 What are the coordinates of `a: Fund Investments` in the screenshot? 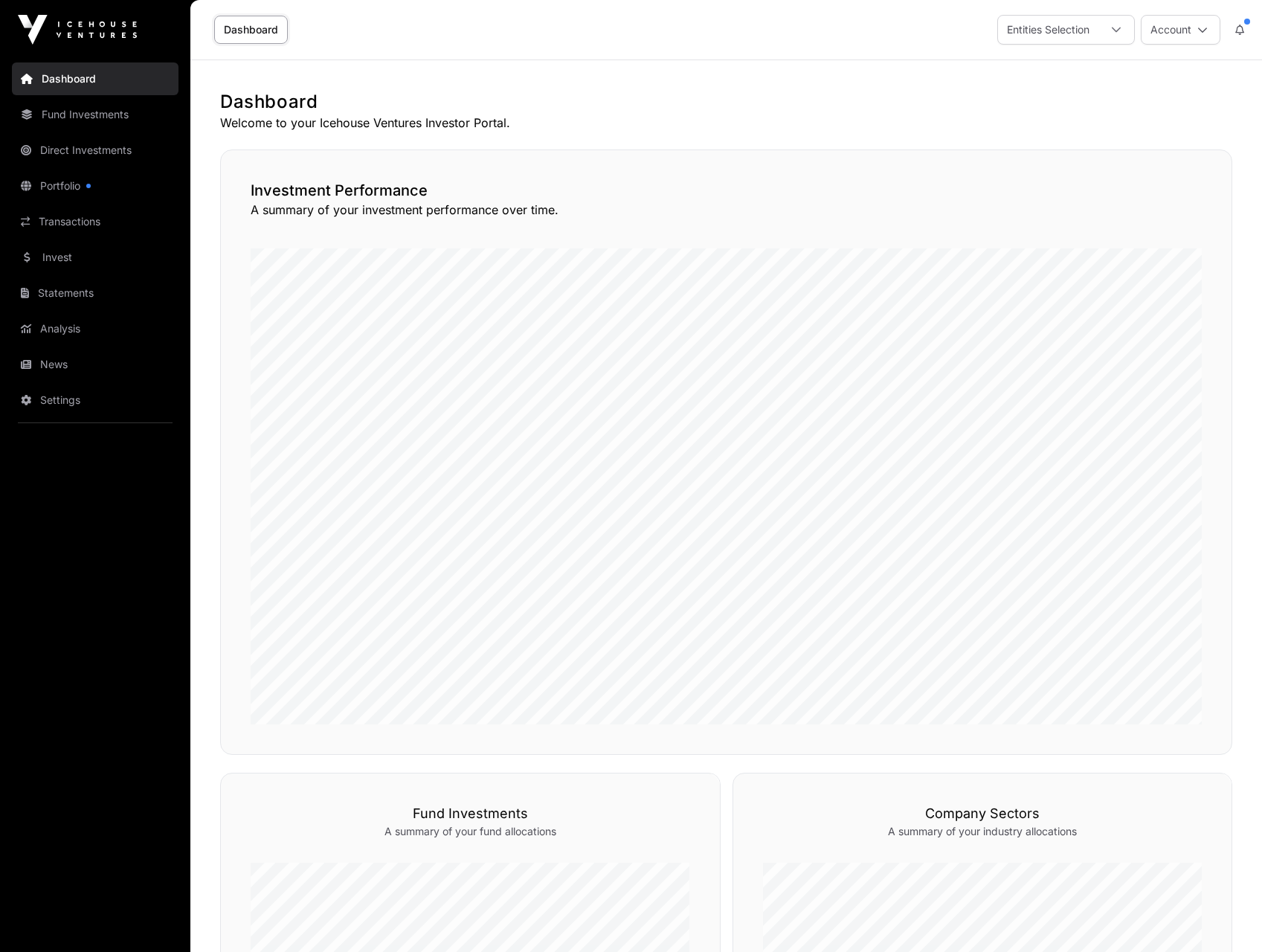 It's located at (95, 115).